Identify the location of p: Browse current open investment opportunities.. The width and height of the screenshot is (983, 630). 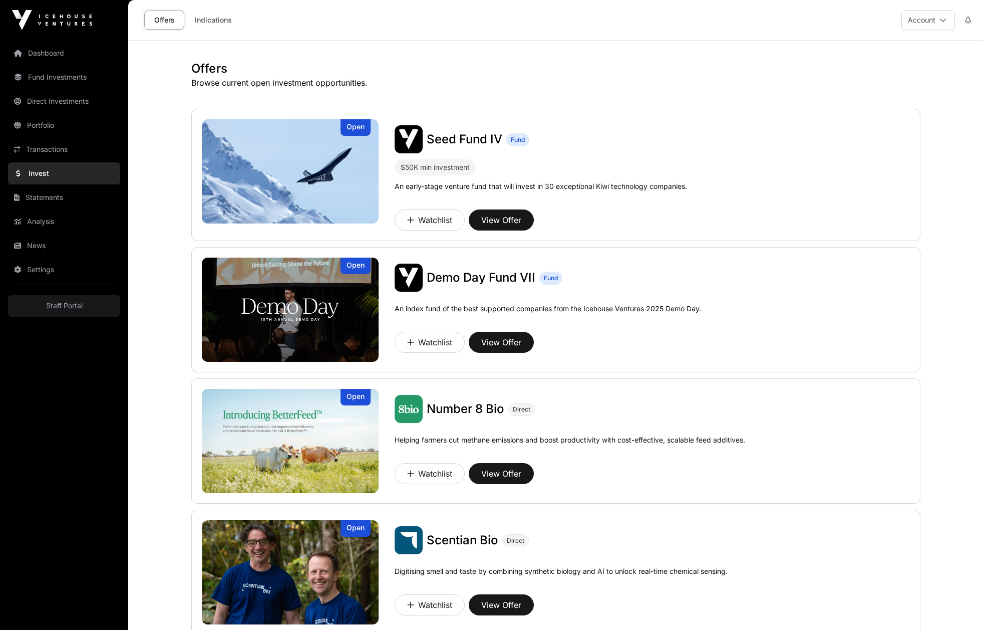
(556, 83).